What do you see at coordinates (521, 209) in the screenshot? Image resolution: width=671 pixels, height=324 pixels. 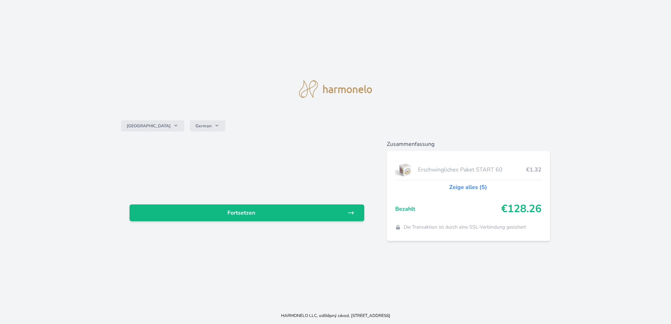 I see `span: €128.26` at bounding box center [521, 209].